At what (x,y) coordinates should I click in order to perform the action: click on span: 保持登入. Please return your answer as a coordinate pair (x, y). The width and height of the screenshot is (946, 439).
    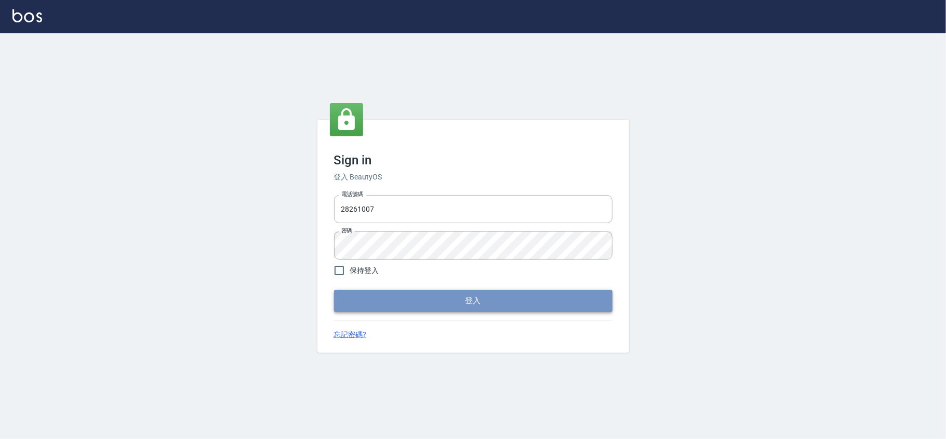
    Looking at the image, I should click on (365, 270).